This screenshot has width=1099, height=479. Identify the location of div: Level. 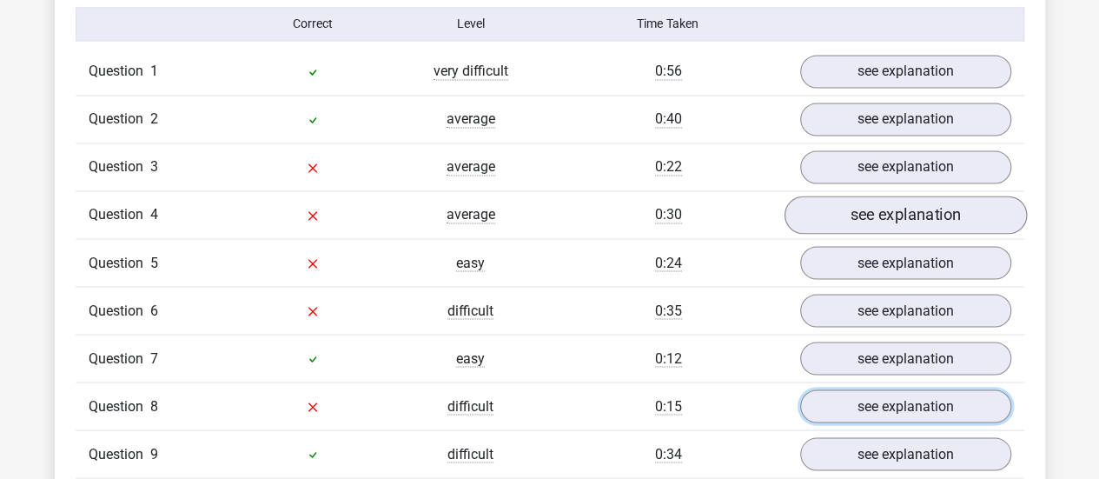
(471, 23).